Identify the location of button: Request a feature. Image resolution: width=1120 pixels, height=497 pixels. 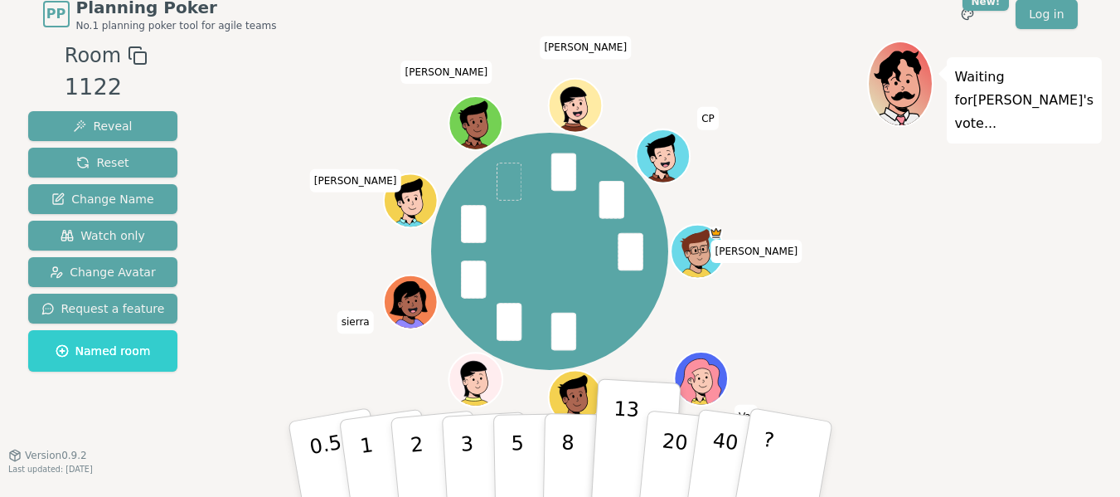
(103, 308).